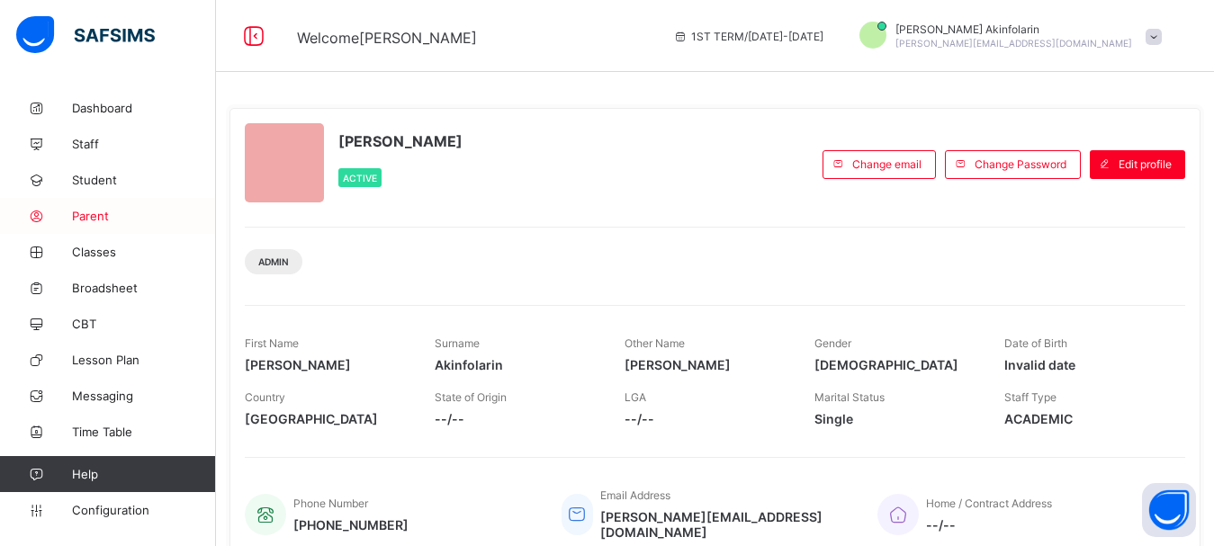 The image size is (1214, 546). I want to click on img: safsims, so click(85, 35).